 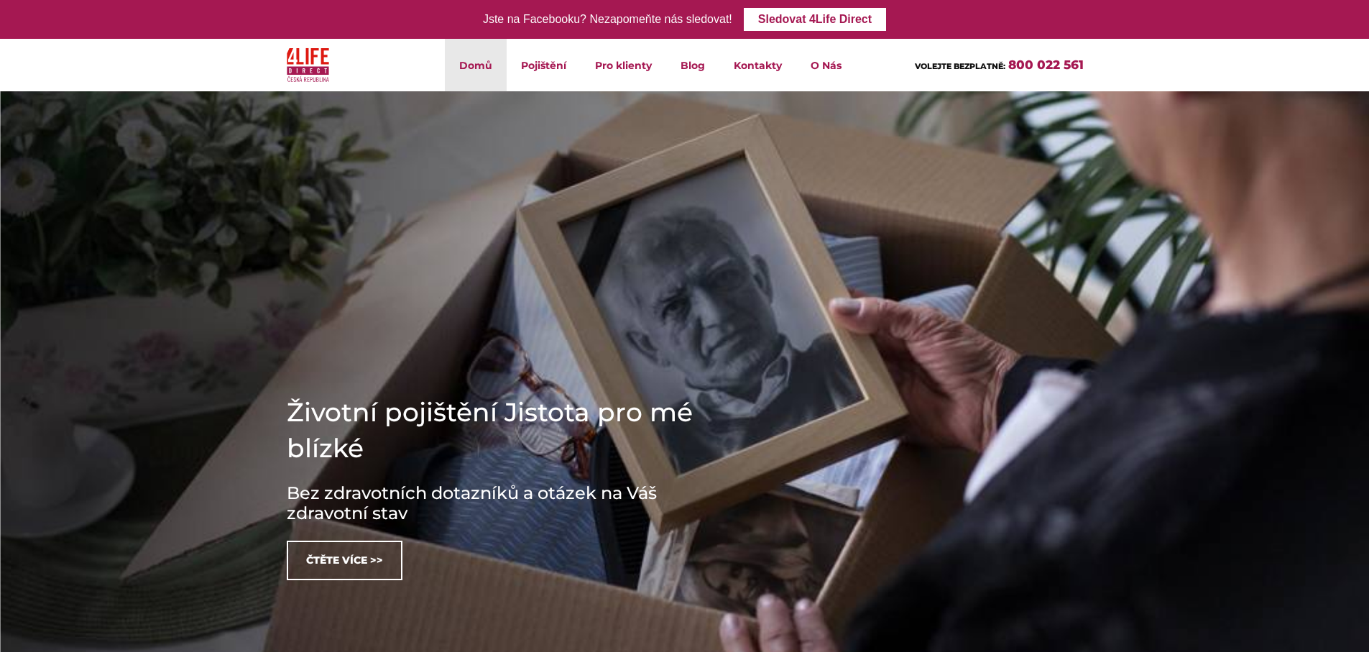 What do you see at coordinates (308, 65) in the screenshot?
I see `img: 4Life Direct Česká republika logo` at bounding box center [308, 65].